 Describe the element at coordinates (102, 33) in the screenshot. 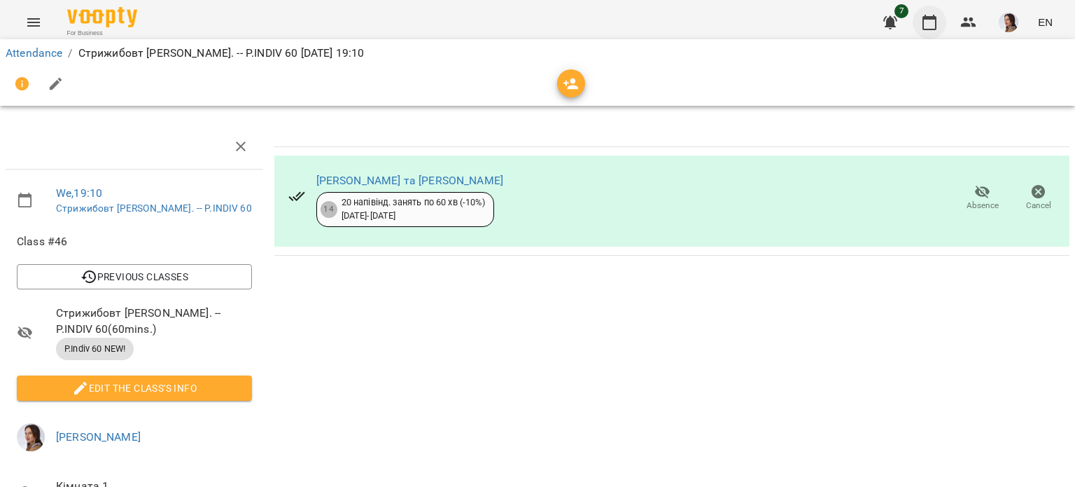

I see `span: For Business` at that location.